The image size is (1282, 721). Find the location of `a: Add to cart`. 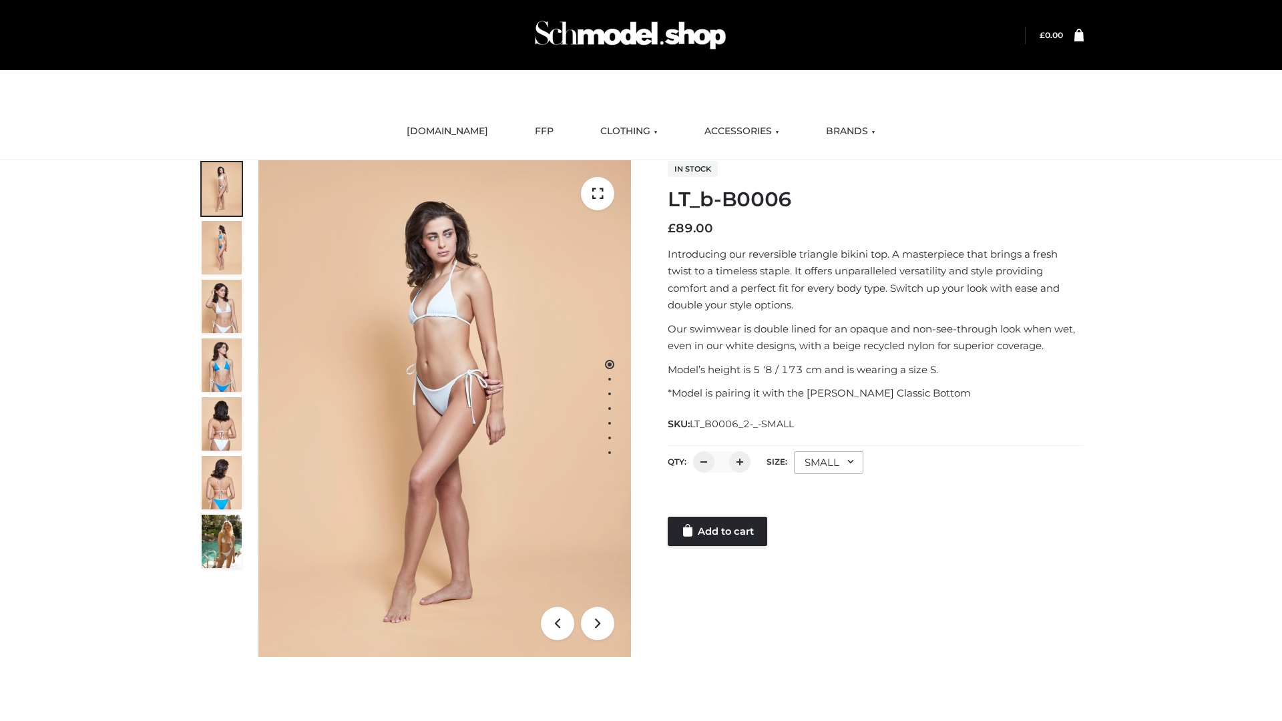

a: Add to cart is located at coordinates (717, 532).